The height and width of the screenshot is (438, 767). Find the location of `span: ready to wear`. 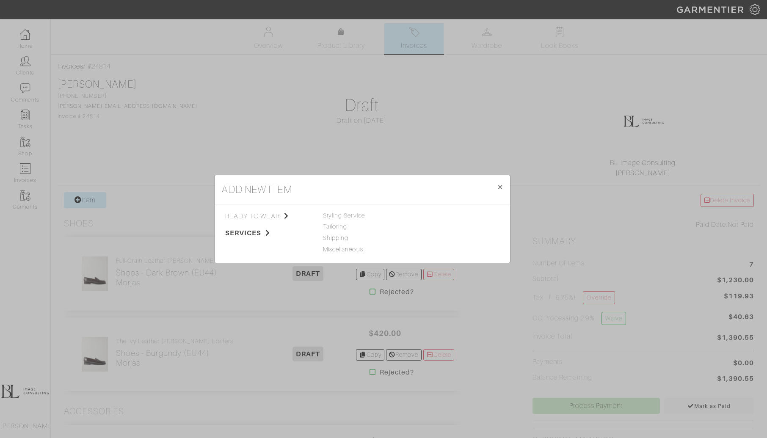

span: ready to wear is located at coordinates (267, 216).